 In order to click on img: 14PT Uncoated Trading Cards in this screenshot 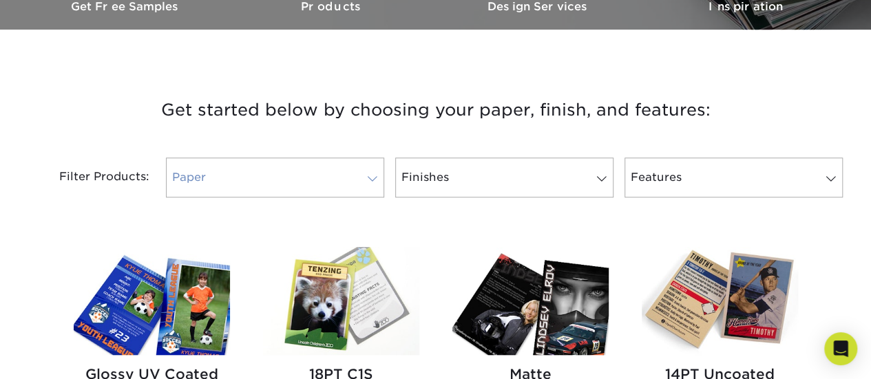, I will do `click(720, 301)`.